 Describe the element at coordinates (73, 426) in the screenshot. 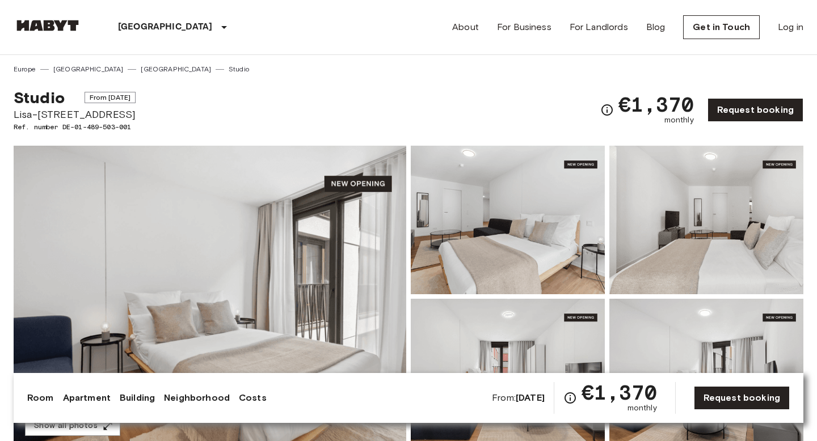

I see `button: Show all photos` at that location.